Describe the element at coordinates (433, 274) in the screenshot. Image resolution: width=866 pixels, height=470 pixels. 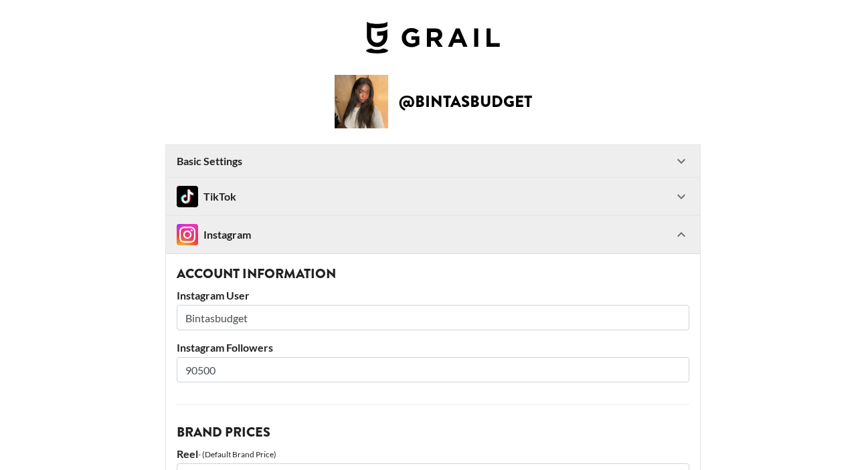
I see `h3: Account Information` at that location.